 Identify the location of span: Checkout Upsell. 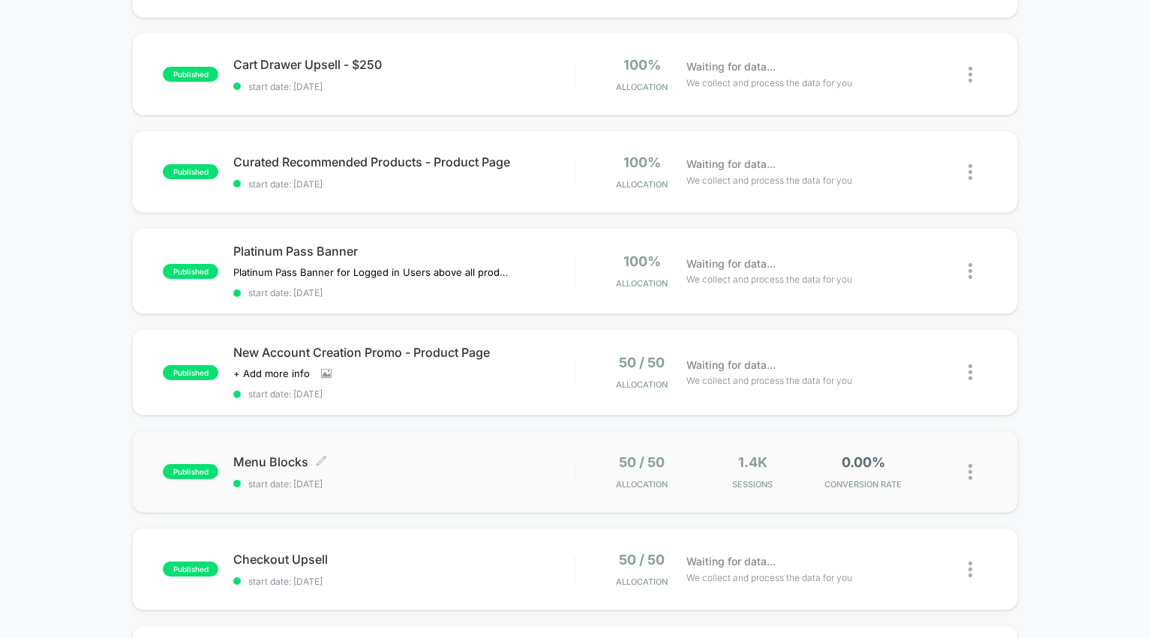
(404, 560).